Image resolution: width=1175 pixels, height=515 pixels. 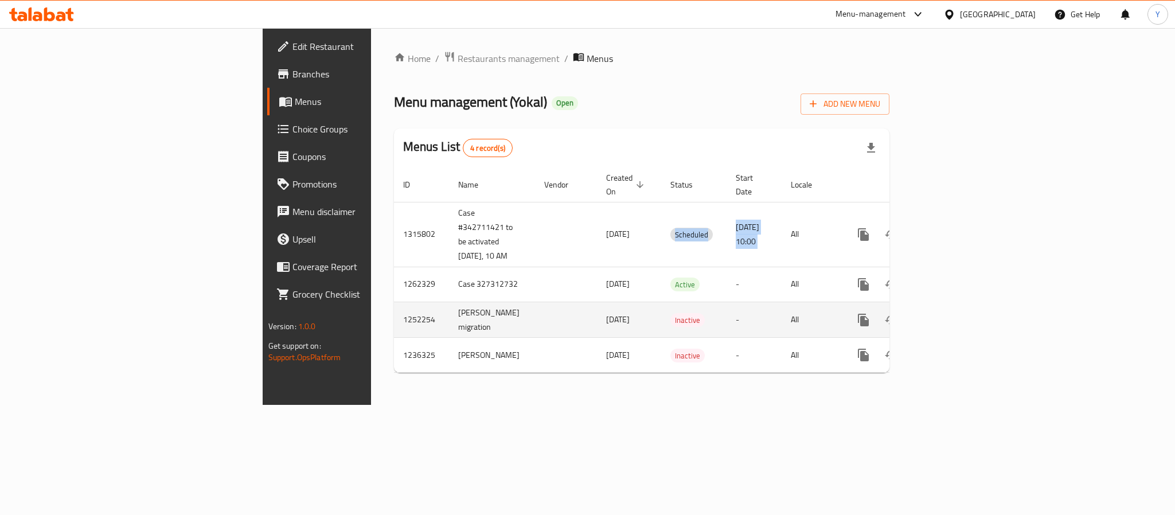 I want to click on span: Name, so click(x=476, y=185).